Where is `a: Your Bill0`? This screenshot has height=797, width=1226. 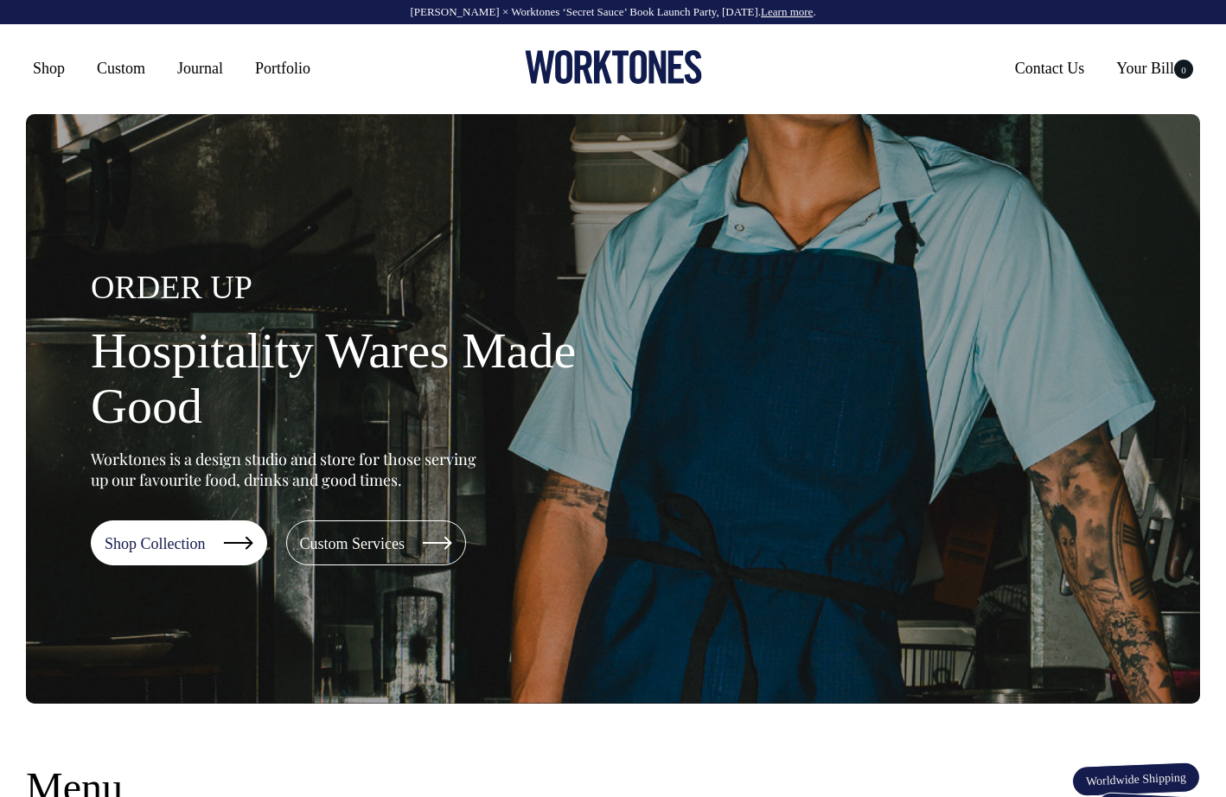
a: Your Bill0 is located at coordinates (1155, 68).